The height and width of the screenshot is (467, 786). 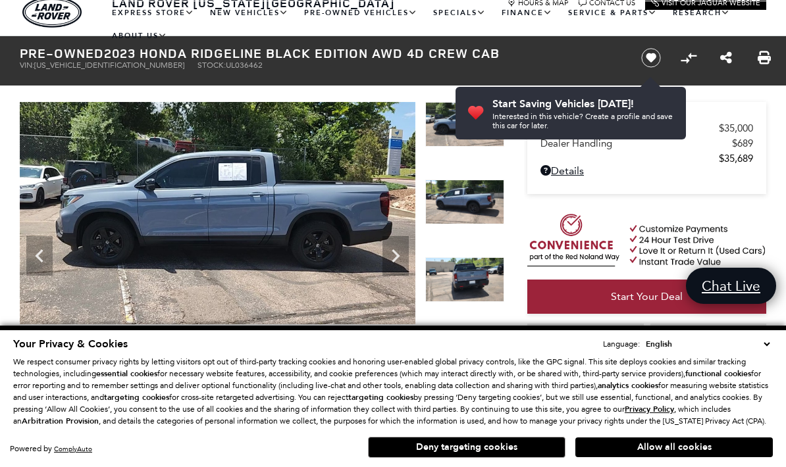 I want to click on strong: analytics cookies, so click(x=628, y=386).